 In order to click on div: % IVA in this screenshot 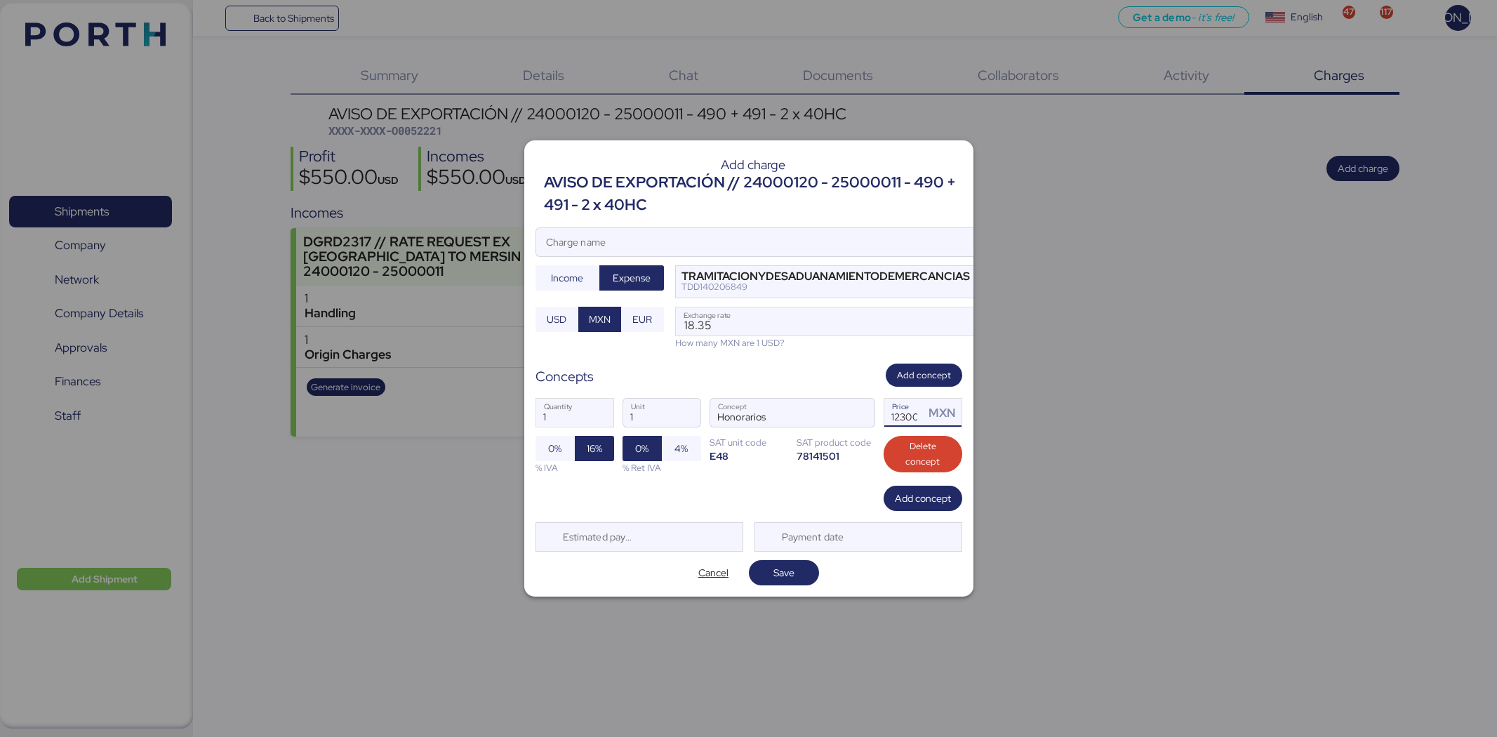, I will do `click(575, 467)`.